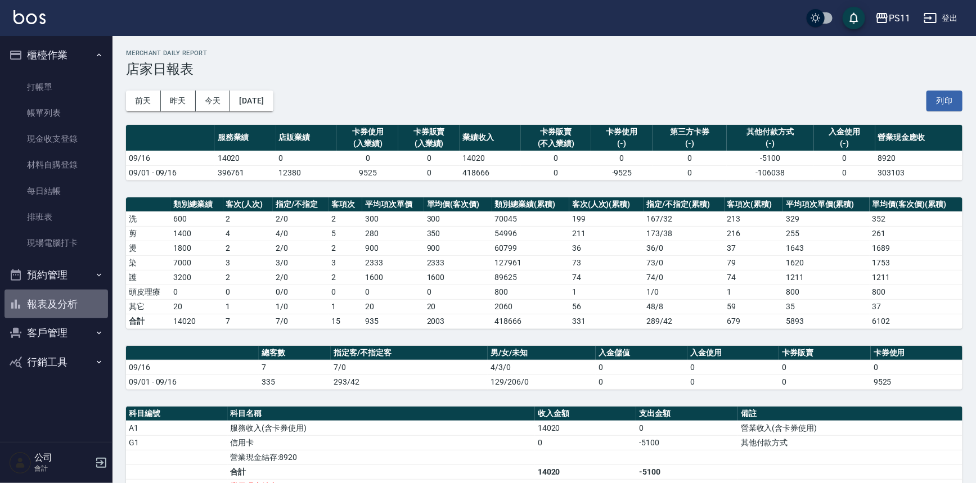 Image resolution: width=976 pixels, height=483 pixels. I want to click on button: 報表及分析, so click(56, 304).